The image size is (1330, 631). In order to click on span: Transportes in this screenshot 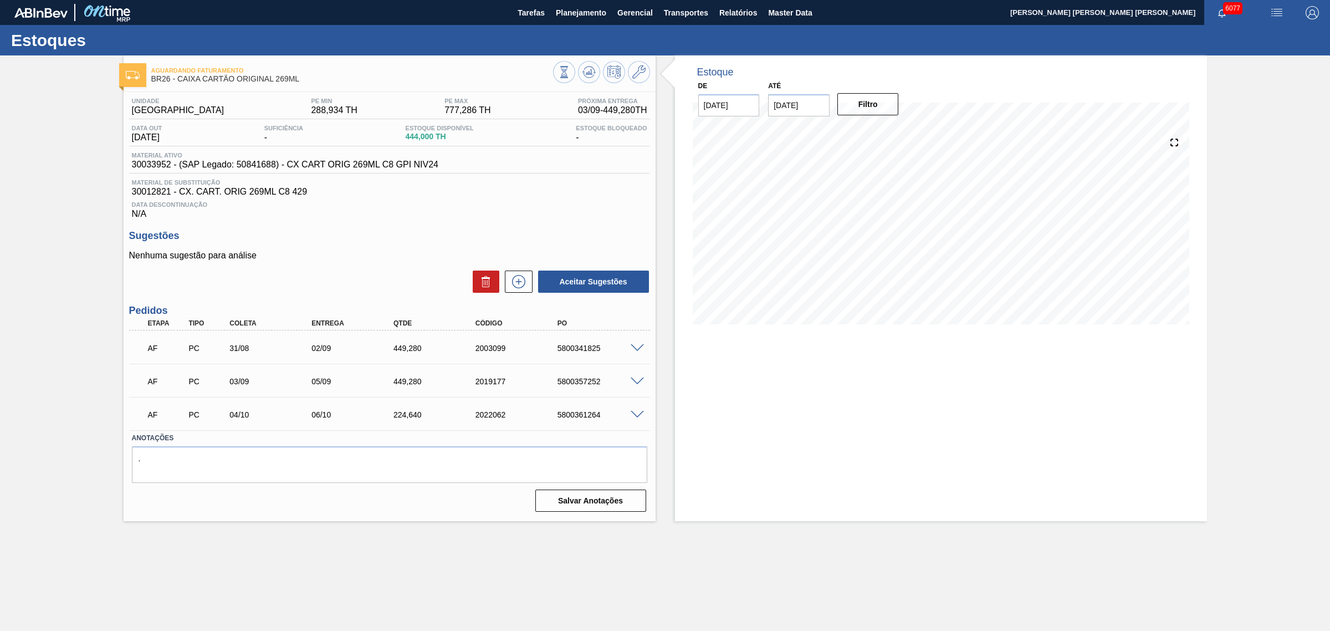, I will do `click(686, 13)`.